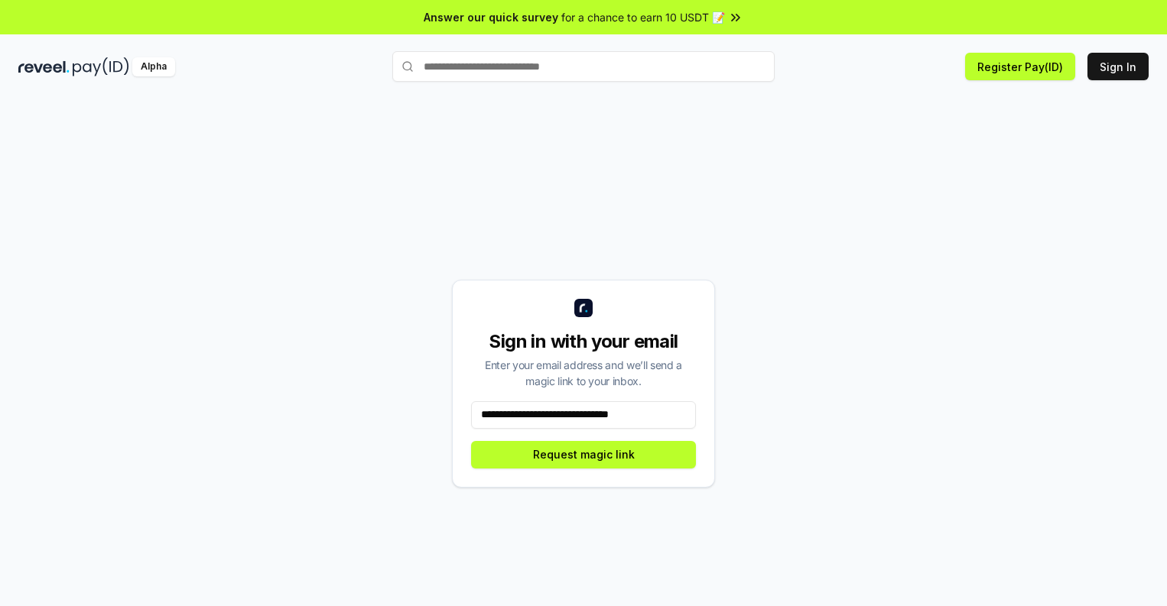 This screenshot has width=1167, height=606. Describe the element at coordinates (643, 17) in the screenshot. I see `span: for a chance to earn 10 USDT 📝` at that location.